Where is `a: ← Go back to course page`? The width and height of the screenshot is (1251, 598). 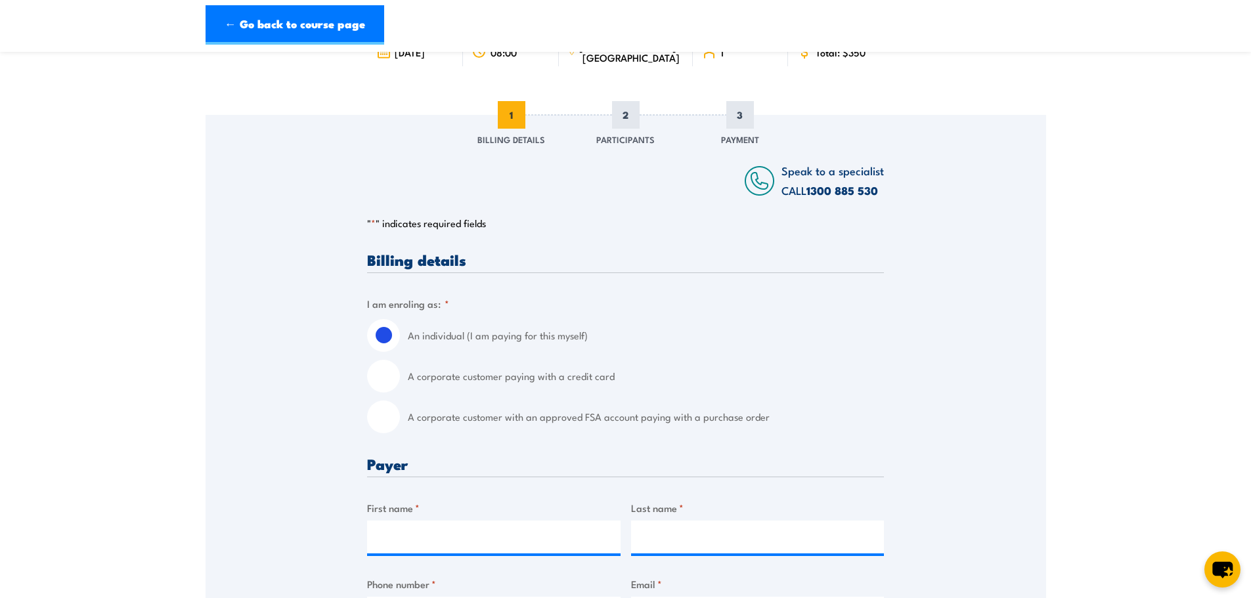
a: ← Go back to course page is located at coordinates (295, 25).